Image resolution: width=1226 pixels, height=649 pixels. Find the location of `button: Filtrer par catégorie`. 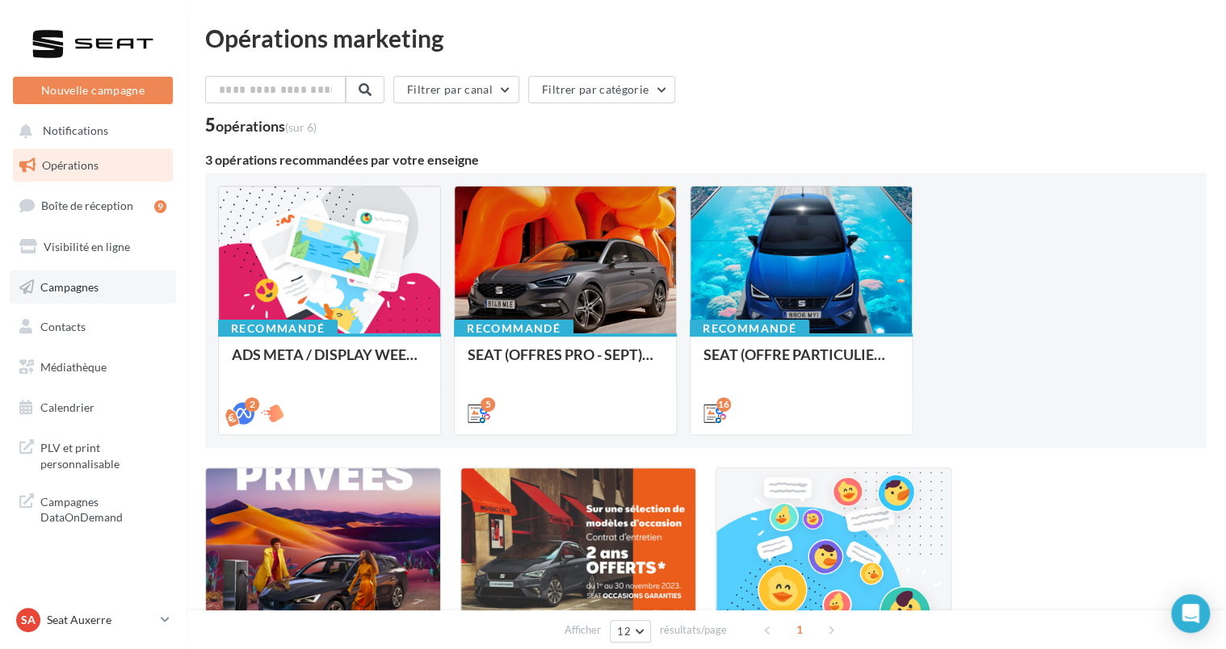

button: Filtrer par catégorie is located at coordinates (602, 90).